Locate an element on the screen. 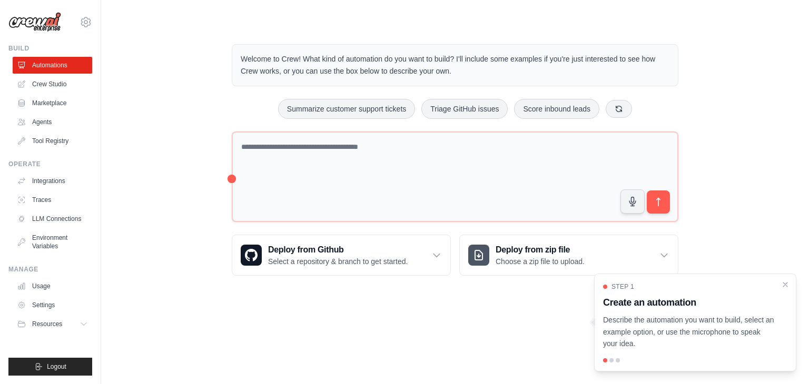 This screenshot has height=384, width=809. p: Welcome to Crew! What kind of automation do you want to build? I'll include some examples if you'... is located at coordinates (455, 65).